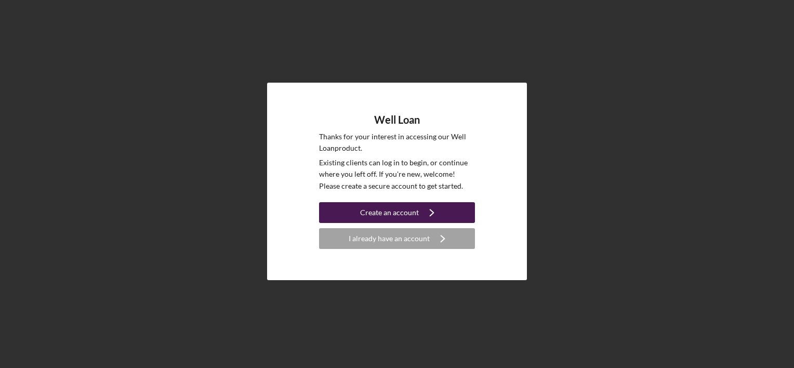  Describe the element at coordinates (397, 213) in the screenshot. I see `button: Create an account` at that location.